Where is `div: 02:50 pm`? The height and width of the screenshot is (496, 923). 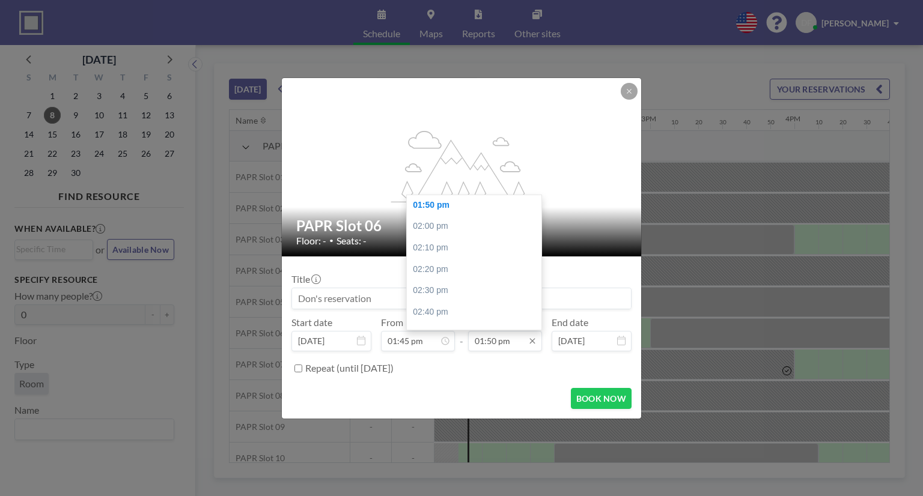 div: 02:50 pm is located at coordinates (477, 334).